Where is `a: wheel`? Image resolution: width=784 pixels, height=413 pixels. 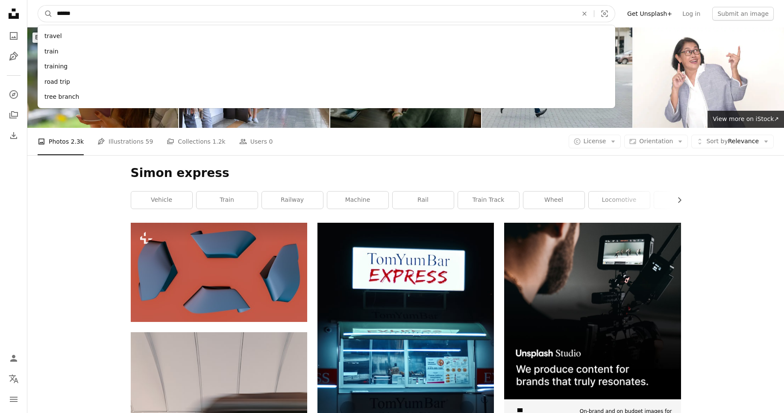
a: wheel is located at coordinates (554, 200).